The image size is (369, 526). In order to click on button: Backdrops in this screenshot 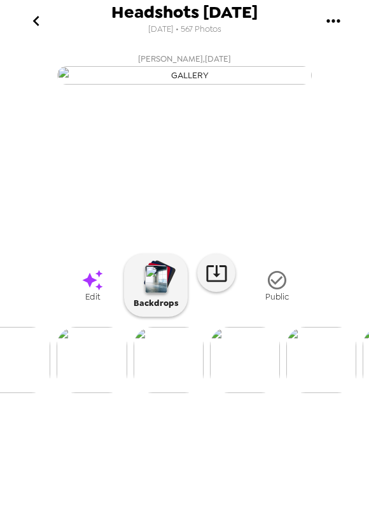, I will do `click(156, 285)`.